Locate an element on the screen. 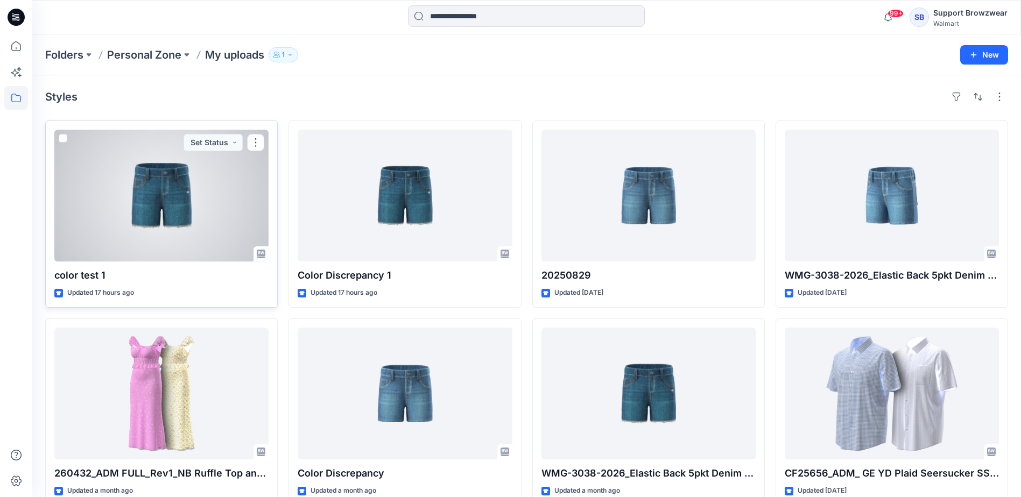 This screenshot has height=497, width=1021. p: My uploads is located at coordinates (235, 55).